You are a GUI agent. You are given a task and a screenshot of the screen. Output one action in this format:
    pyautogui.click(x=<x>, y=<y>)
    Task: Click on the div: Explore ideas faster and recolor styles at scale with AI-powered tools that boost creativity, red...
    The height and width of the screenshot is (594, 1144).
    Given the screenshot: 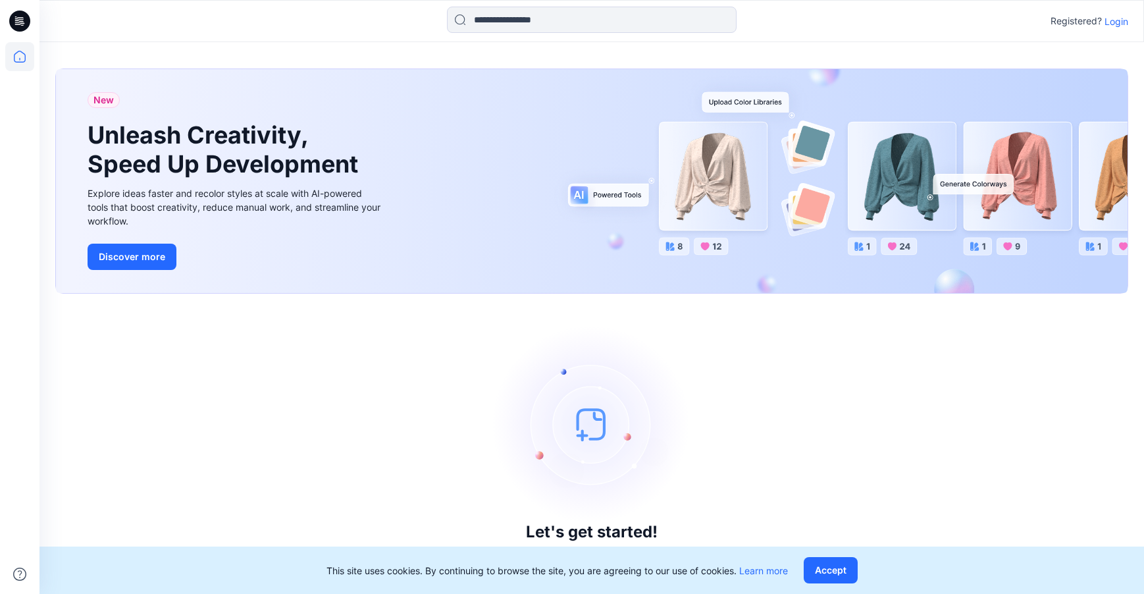 What is the action you would take?
    pyautogui.click(x=236, y=207)
    